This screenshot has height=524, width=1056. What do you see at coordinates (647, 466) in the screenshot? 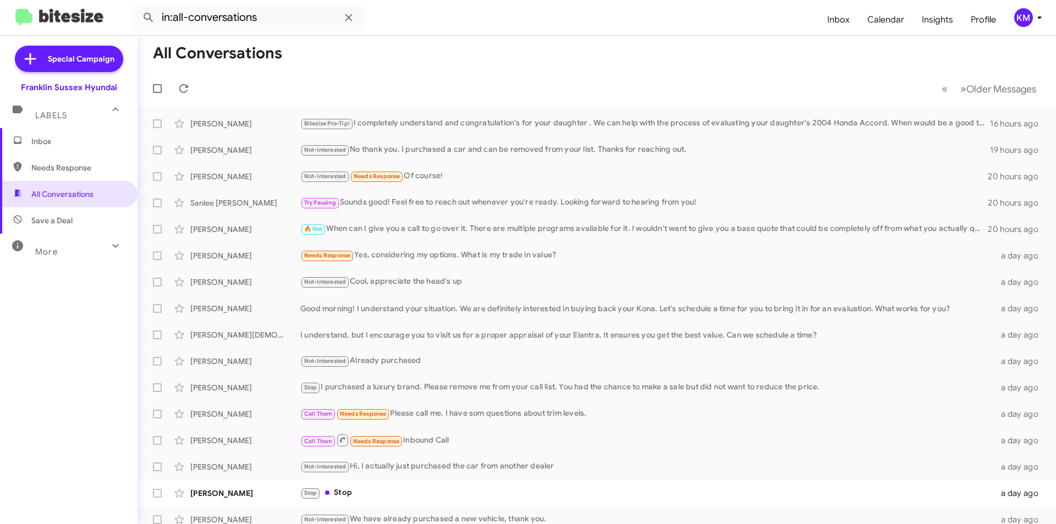
I see `div: Hi, I actually just purchased the car from another dealer` at bounding box center [647, 466].